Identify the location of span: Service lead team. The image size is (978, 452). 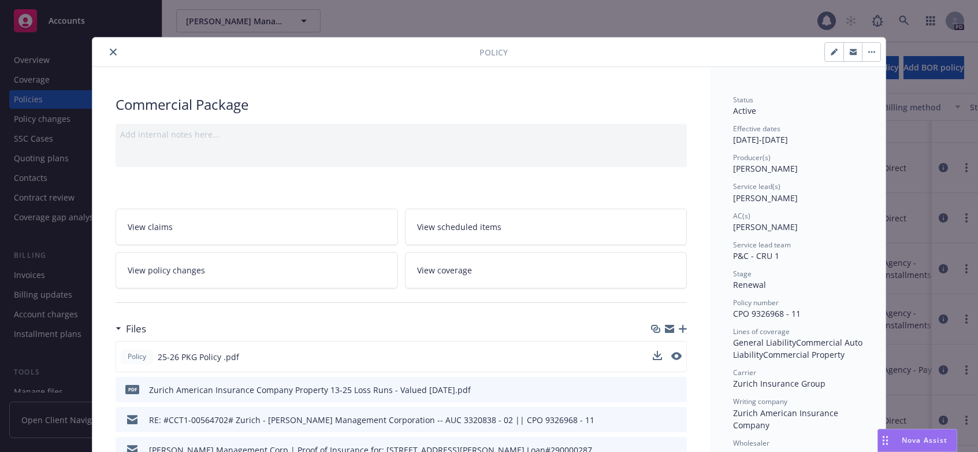
(762, 244).